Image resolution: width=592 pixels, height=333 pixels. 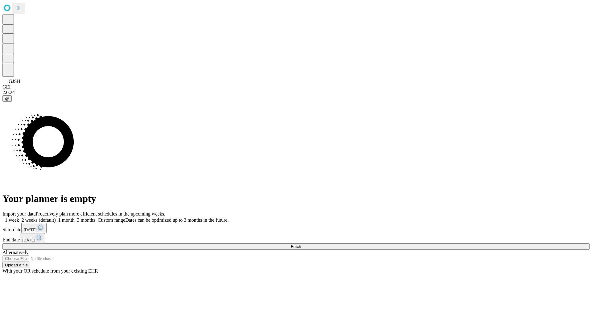 What do you see at coordinates (50, 271) in the screenshot?
I see `span: With your OR schedule from your existing EHR` at bounding box center [50, 271].